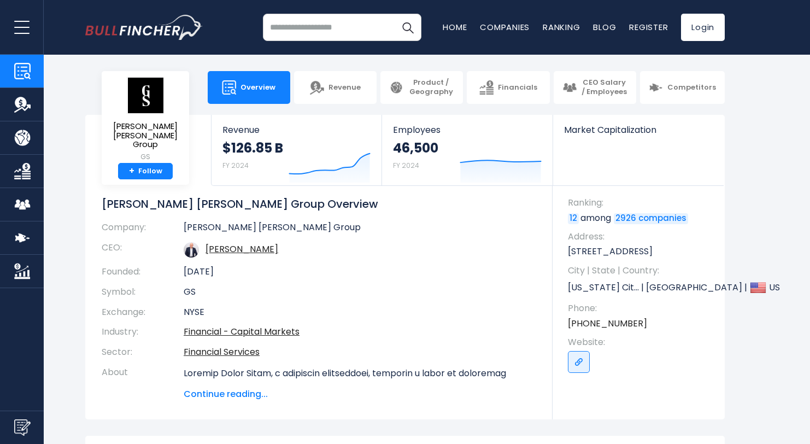 This screenshot has height=444, width=810. Describe the element at coordinates (467, 150) in the screenshot. I see `a: Employees 46,500 FY 2024` at that location.